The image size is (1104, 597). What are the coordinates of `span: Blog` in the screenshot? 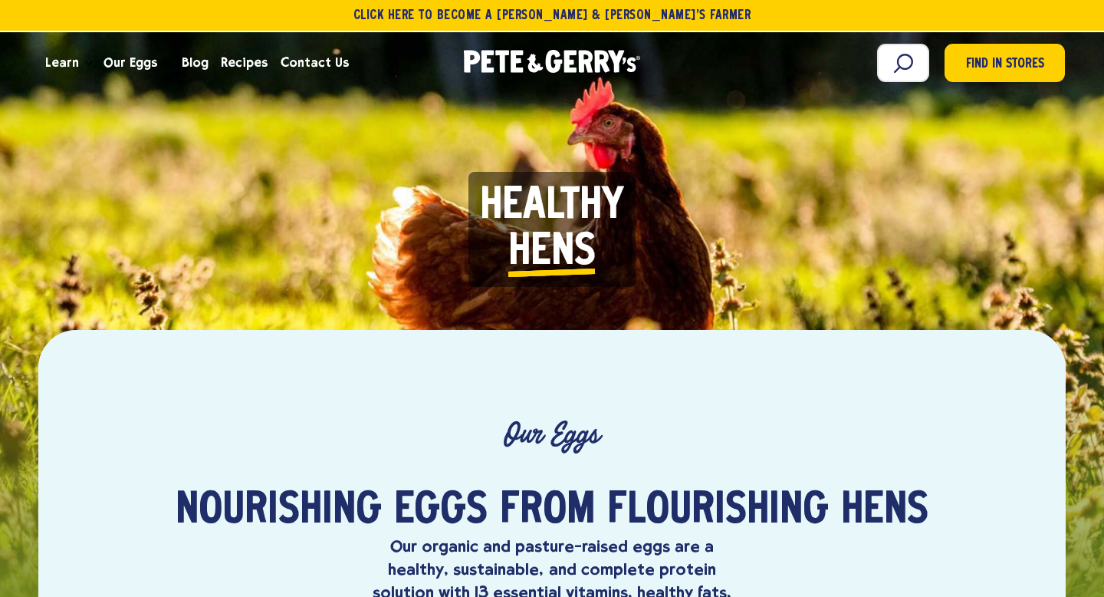 It's located at (195, 62).